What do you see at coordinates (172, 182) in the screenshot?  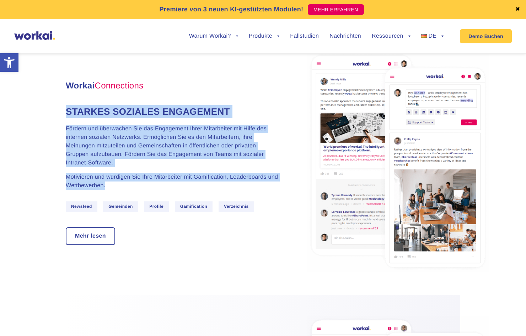 I see `p: Motivieren und würdigen Sie Ihre Mitarbeiter mit Gamification, Leaderboards und Wettbewerben.` at bounding box center [172, 182].